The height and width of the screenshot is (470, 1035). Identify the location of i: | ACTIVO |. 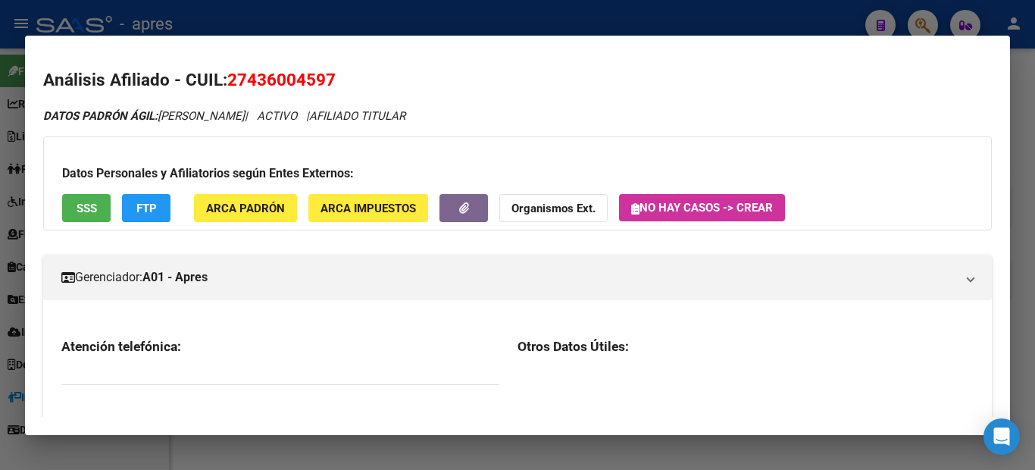
(224, 116).